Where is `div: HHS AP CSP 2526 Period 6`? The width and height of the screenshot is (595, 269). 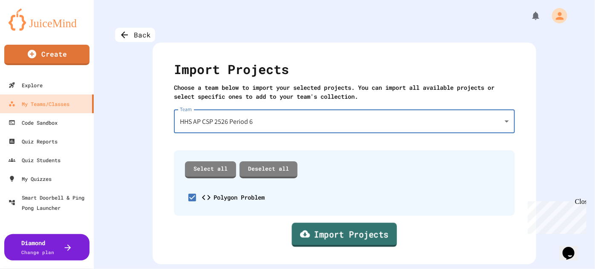
div: HHS AP CSP 2526 Period 6 is located at coordinates (344, 121).